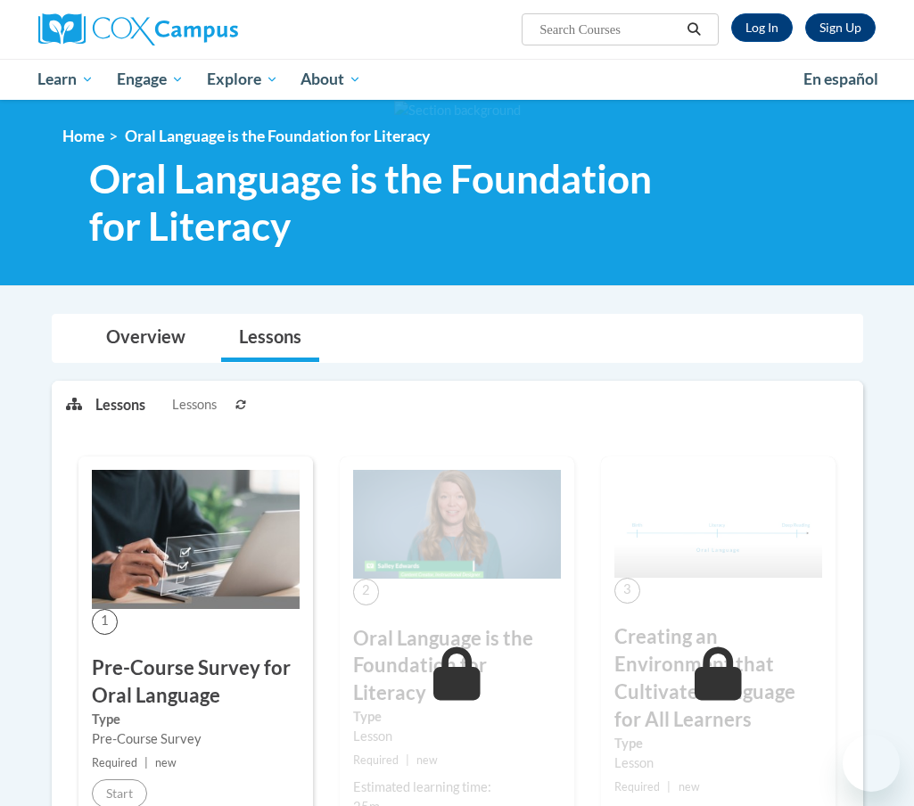 This screenshot has width=914, height=806. Describe the element at coordinates (150, 79) in the screenshot. I see `a: Engage` at that location.